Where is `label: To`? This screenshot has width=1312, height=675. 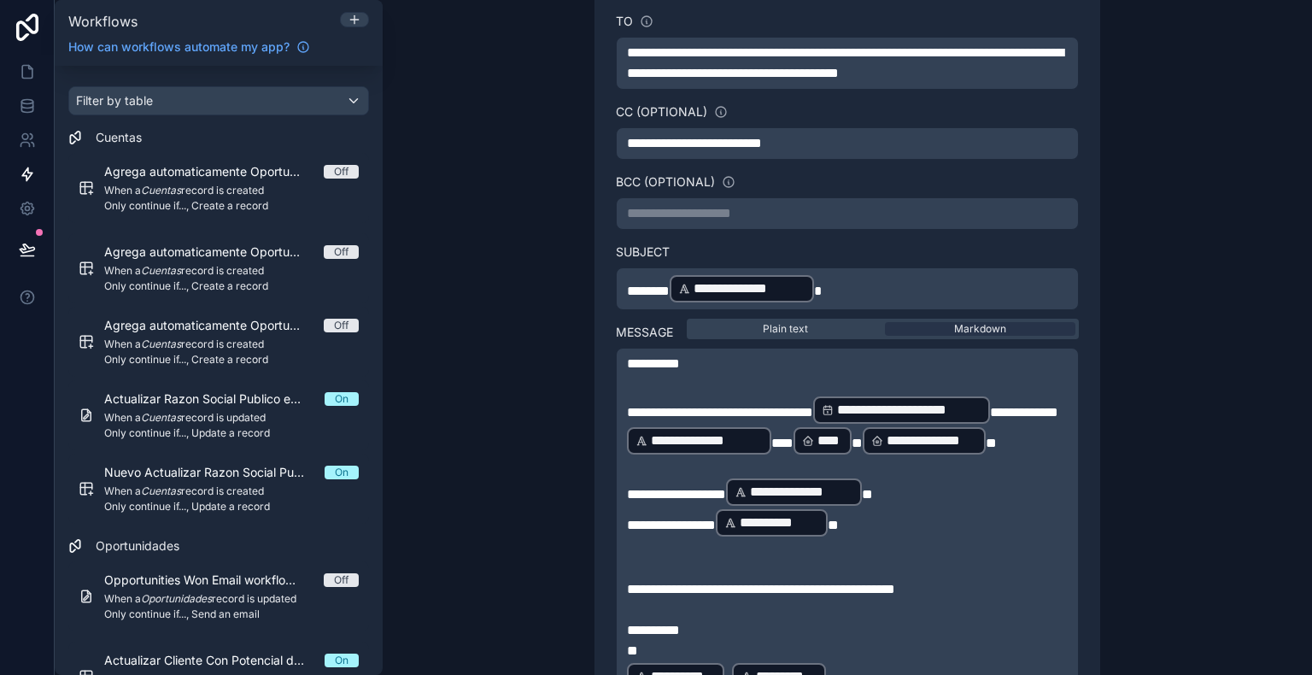
label: To is located at coordinates (624, 21).